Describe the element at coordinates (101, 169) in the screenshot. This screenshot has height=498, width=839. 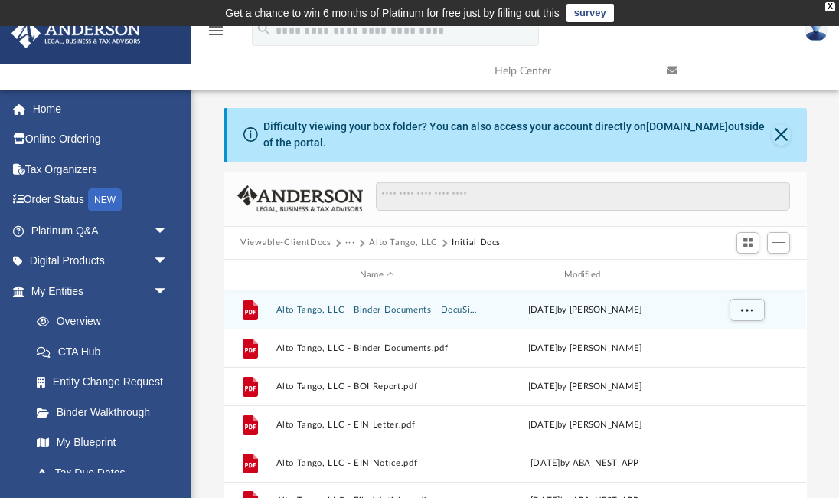
I see `a: Tax Organizers` at that location.